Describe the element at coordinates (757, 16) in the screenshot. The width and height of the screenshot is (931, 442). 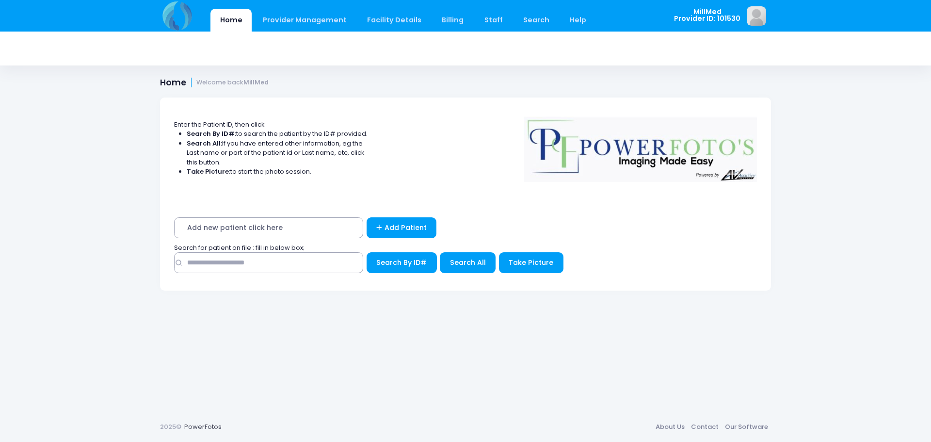
I see `img: image` at that location.